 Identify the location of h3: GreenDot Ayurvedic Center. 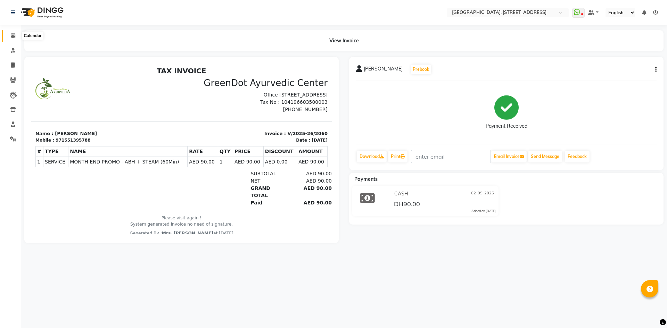
(225, 19).